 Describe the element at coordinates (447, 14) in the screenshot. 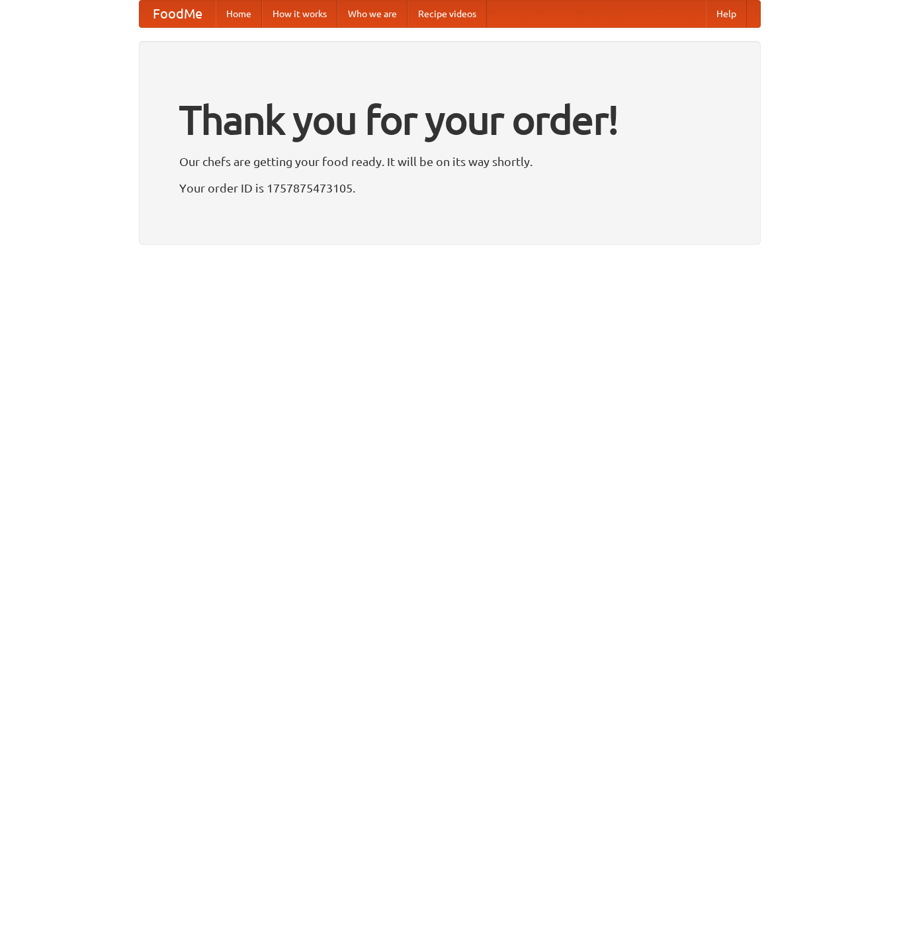

I see `a: Recipe videos` at that location.